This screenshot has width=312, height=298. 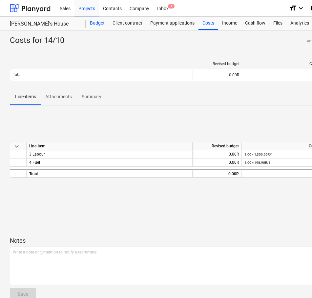 What do you see at coordinates (97, 23) in the screenshot?
I see `div: Budget` at bounding box center [97, 23].